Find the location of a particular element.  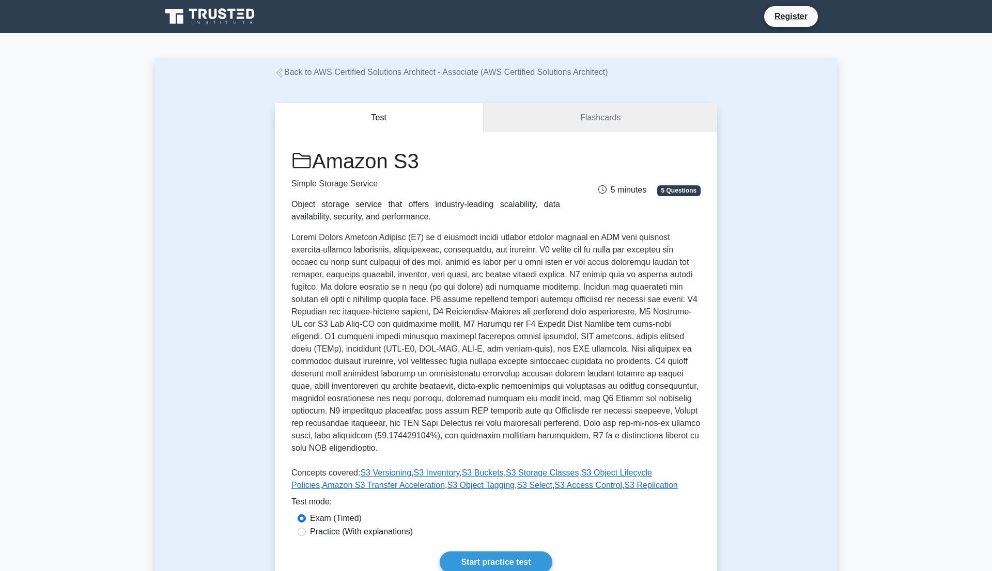

span: 5 Questions is located at coordinates (679, 191).